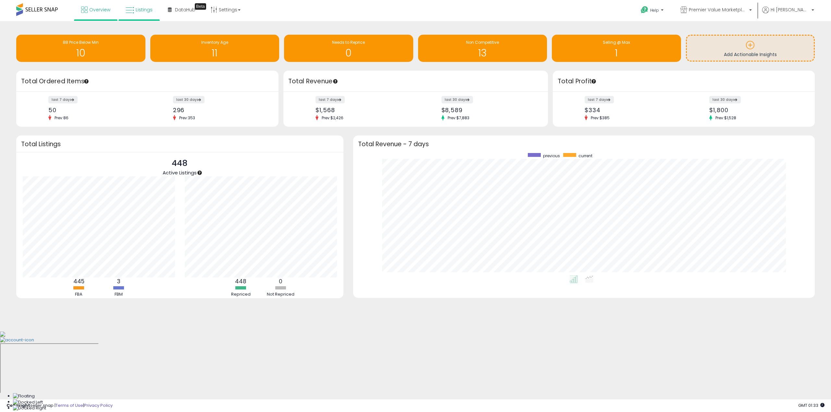  What do you see at coordinates (281, 295) in the screenshot?
I see `div: Not Repriced` at bounding box center [281, 295].